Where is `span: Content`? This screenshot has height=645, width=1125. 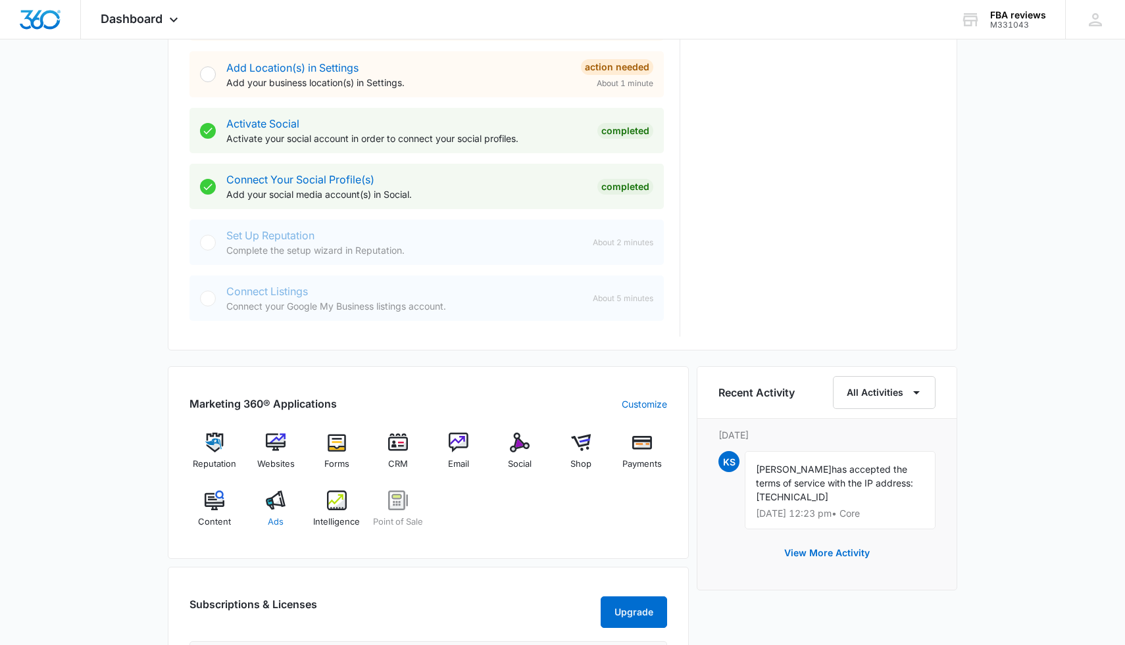 span: Content is located at coordinates (214, 522).